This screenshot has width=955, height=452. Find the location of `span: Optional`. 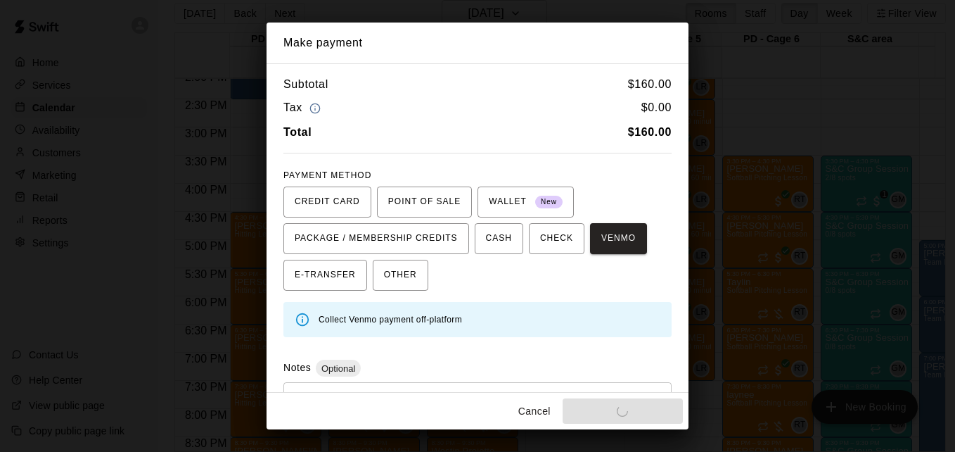

span: Optional is located at coordinates (338, 368).